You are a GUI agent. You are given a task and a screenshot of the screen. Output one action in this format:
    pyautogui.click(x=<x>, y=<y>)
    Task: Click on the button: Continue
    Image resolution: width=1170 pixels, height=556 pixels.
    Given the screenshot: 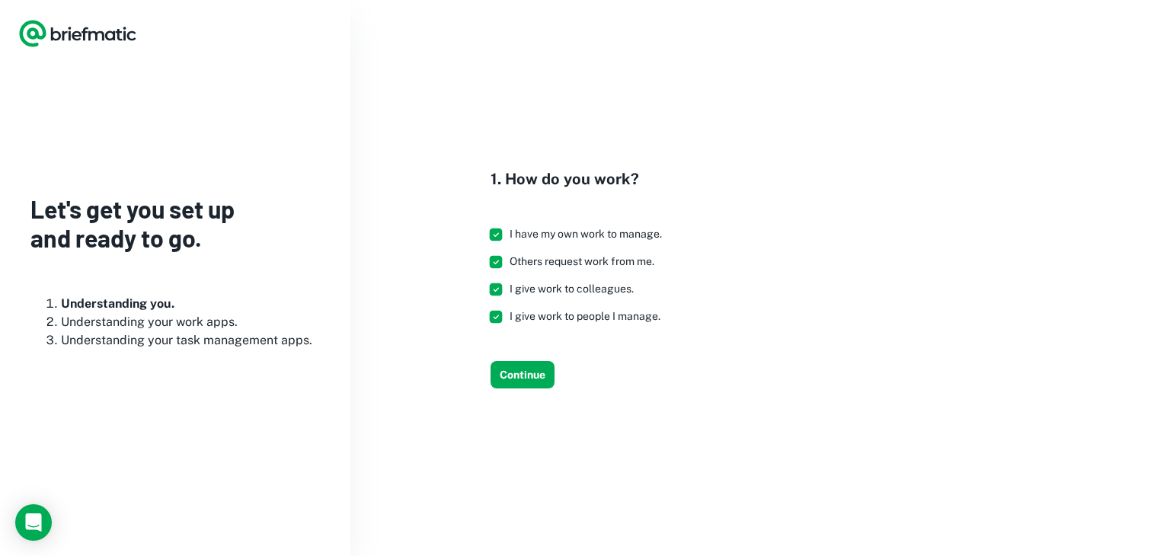 What is the action you would take?
    pyautogui.click(x=523, y=375)
    